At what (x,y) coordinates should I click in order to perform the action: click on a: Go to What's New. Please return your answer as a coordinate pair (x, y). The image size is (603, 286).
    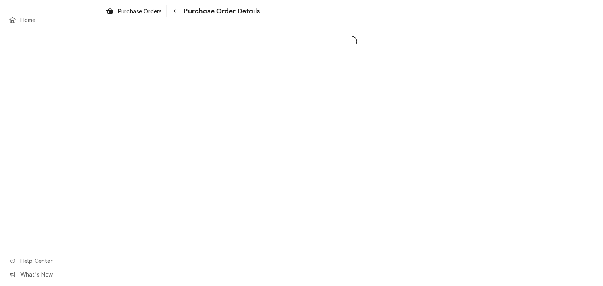
    Looking at the image, I should click on (50, 275).